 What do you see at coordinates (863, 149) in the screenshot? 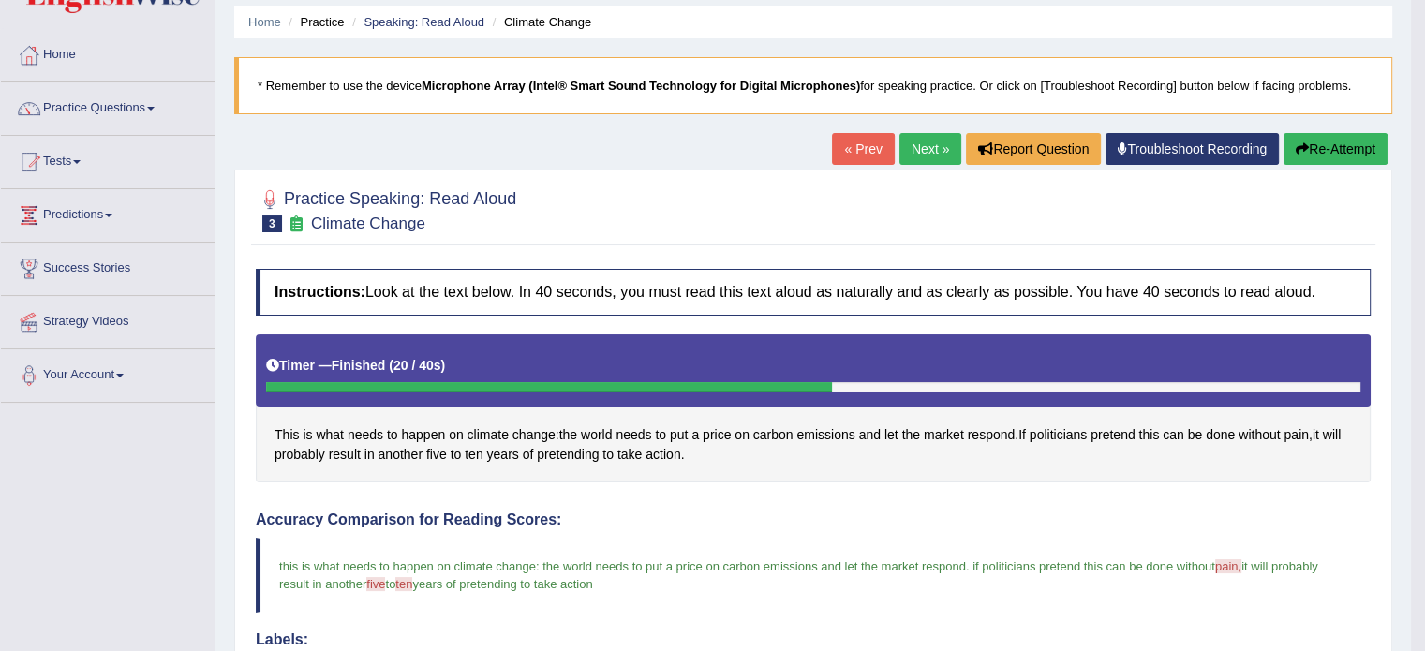
I see `a: « Prev` at bounding box center [863, 149].